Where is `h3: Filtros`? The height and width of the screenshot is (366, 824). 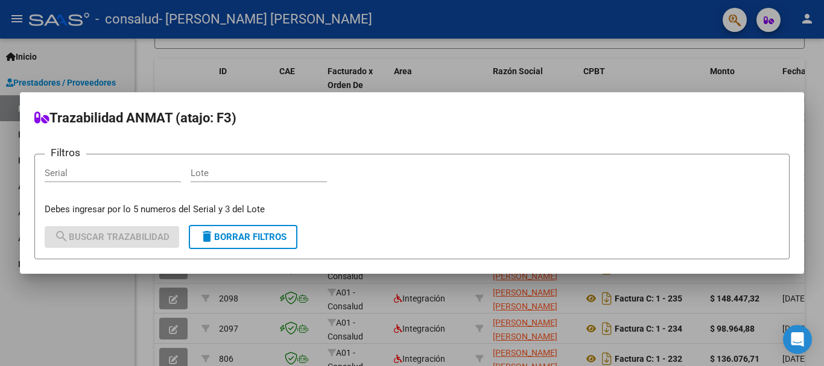
h3: Filtros is located at coordinates (65, 153).